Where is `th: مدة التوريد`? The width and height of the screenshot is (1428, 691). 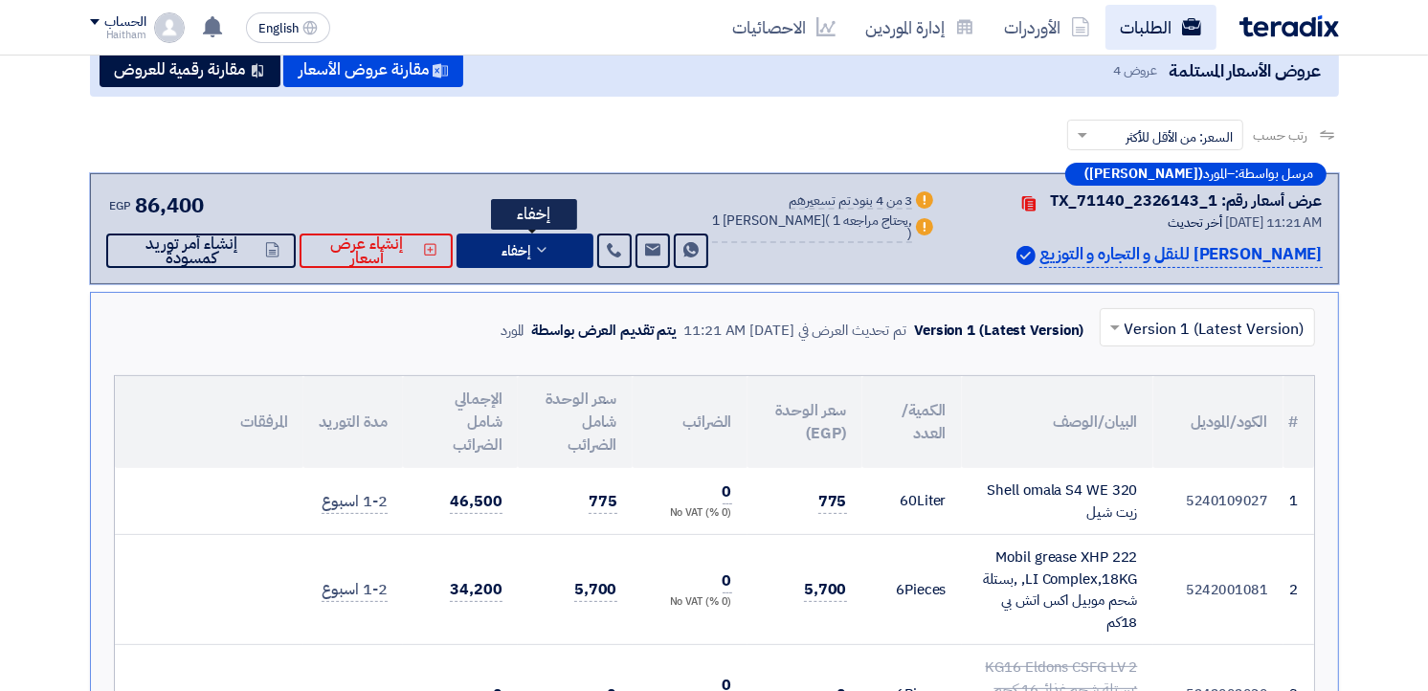
th: مدة التوريد is located at coordinates (353, 422).